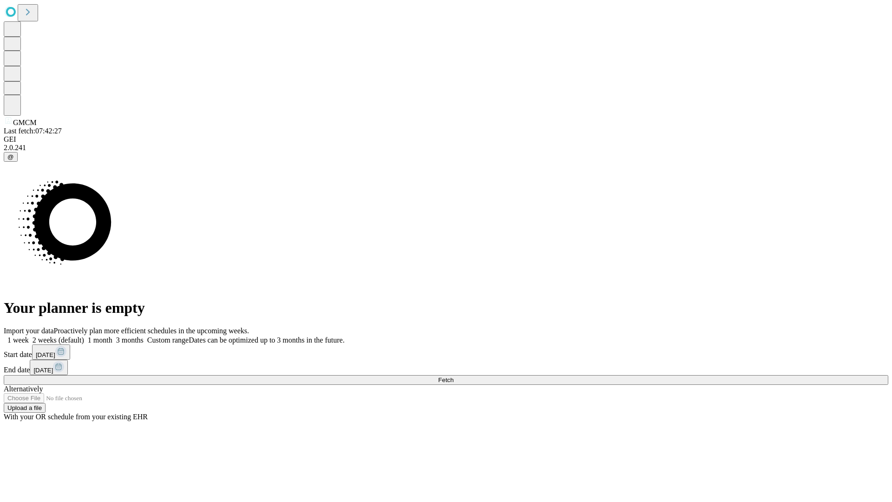 The image size is (892, 502). What do you see at coordinates (18, 339) in the screenshot?
I see `span: 1 week` at bounding box center [18, 339].